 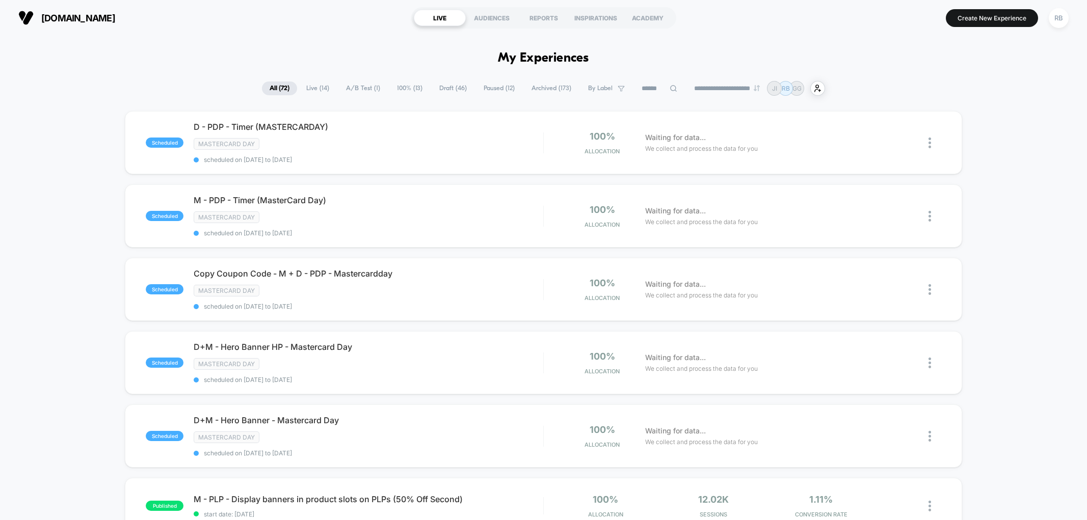 What do you see at coordinates (26, 18) in the screenshot?
I see `img: Visually logo` at bounding box center [26, 18].